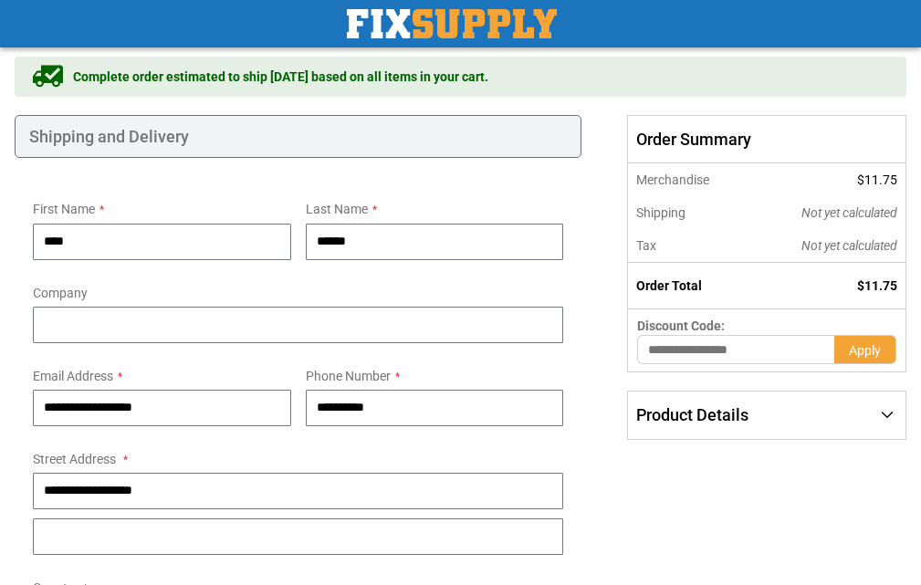  What do you see at coordinates (767, 140) in the screenshot?
I see `span: Order Summary` at bounding box center [767, 140].